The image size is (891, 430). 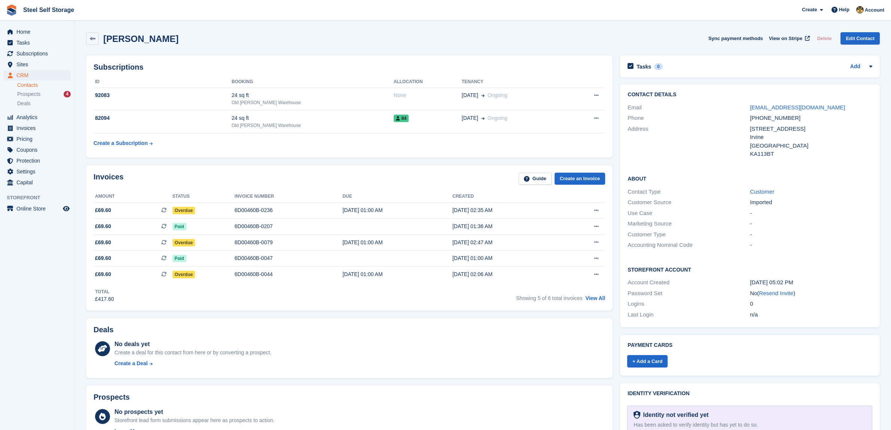 What do you see at coordinates (811, 202) in the screenshot?
I see `div: Imported` at bounding box center [811, 202].